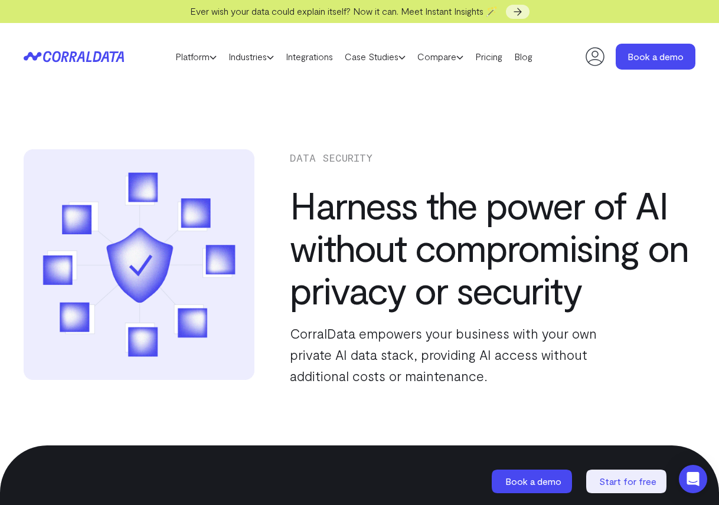 The height and width of the screenshot is (505, 719). I want to click on p: Data security, so click(492, 158).